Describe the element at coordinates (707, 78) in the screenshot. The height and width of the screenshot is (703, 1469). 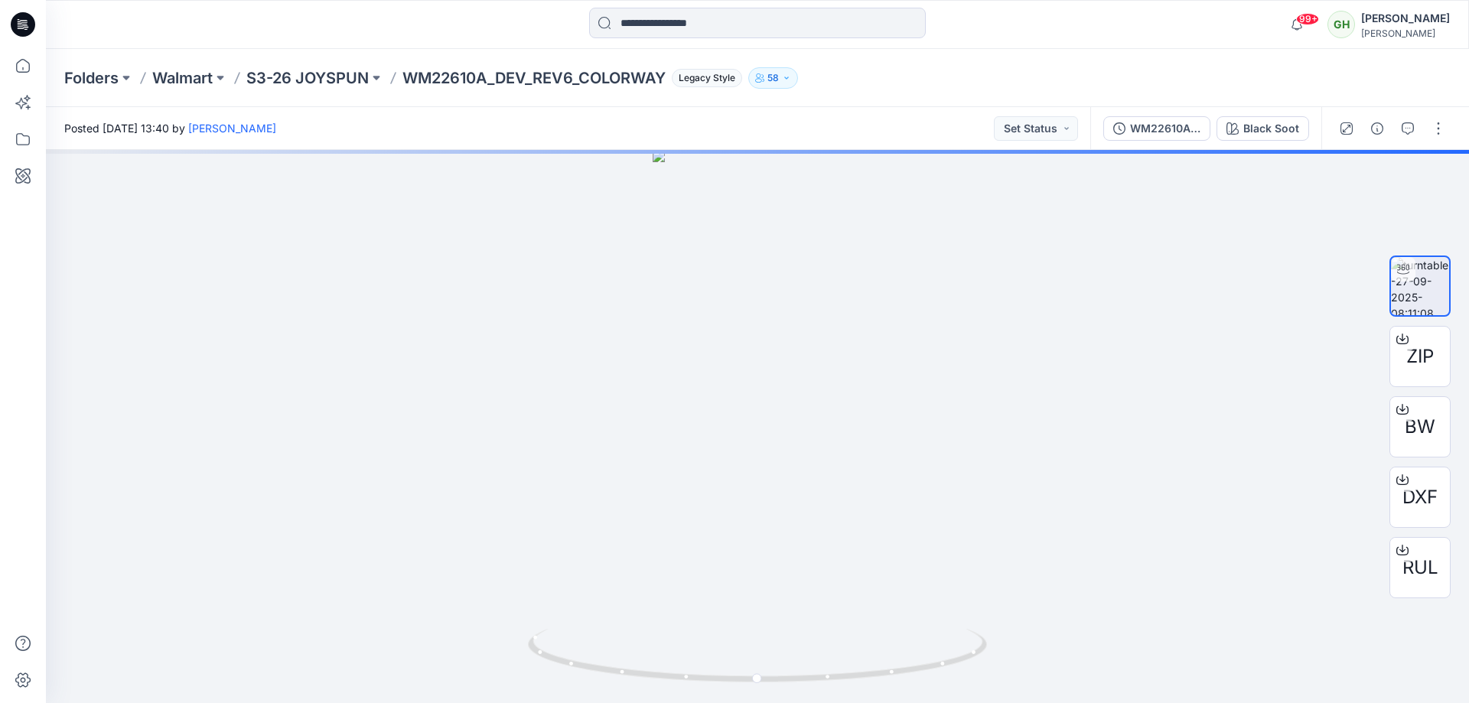
I see `span: Legacy Style` at that location.